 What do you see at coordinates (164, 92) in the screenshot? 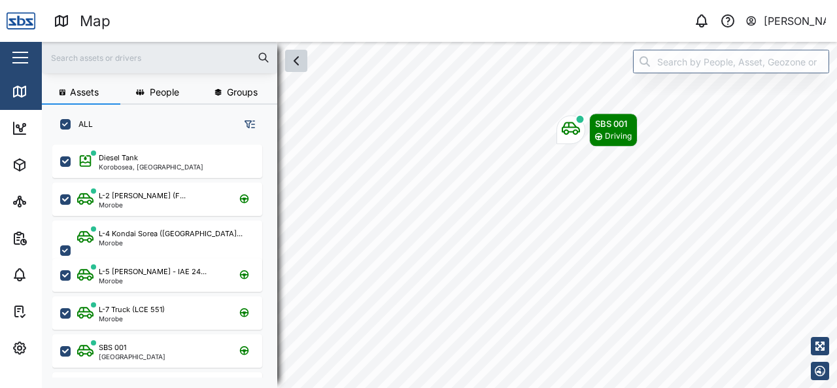
I see `span: People` at bounding box center [164, 92].